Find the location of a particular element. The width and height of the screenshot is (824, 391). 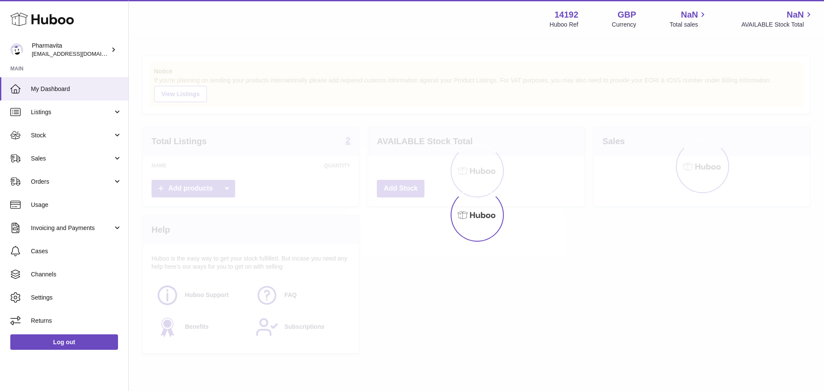

a: Log out is located at coordinates (64, 342).